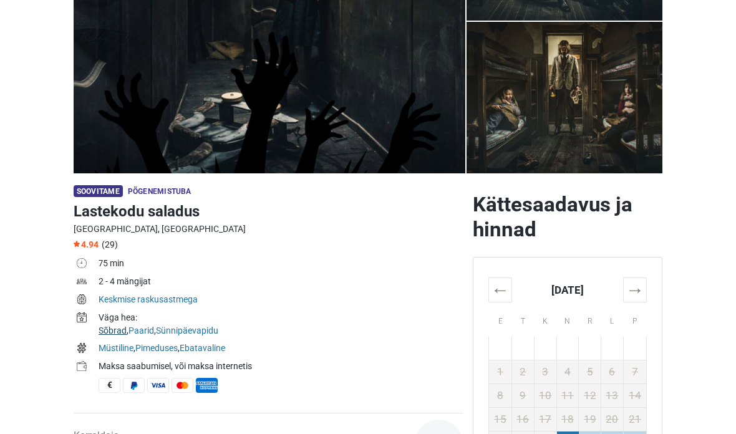 The height and width of the screenshot is (434, 736). What do you see at coordinates (281, 318) in the screenshot?
I see `div: Väga hea:` at bounding box center [281, 318].